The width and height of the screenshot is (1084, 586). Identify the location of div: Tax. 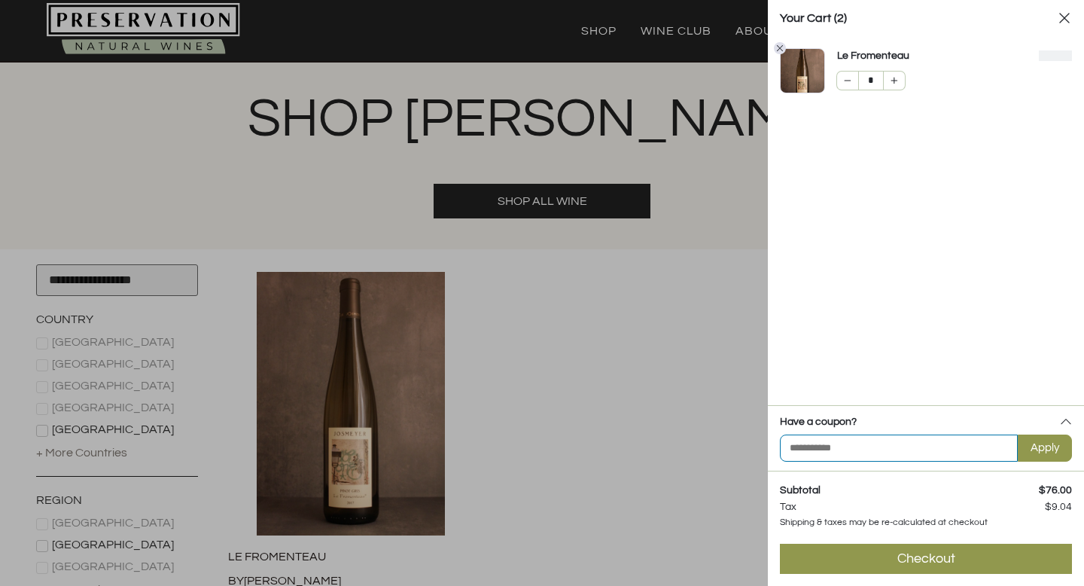
(788, 507).